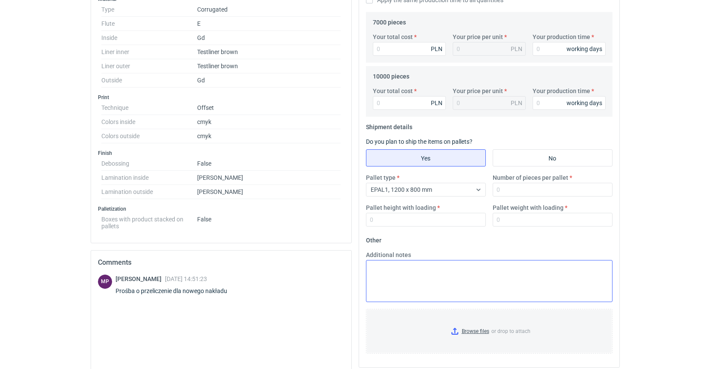  What do you see at coordinates (149, 38) in the screenshot?
I see `dt: Inside` at bounding box center [149, 38].